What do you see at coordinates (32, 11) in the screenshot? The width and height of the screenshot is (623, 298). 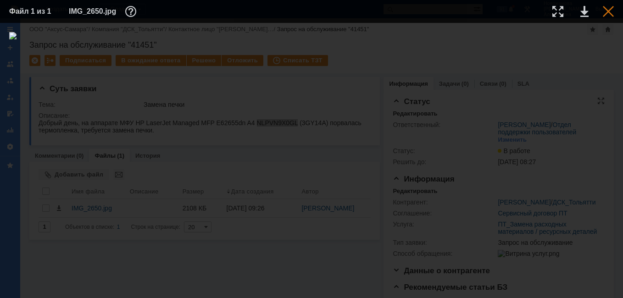 I see `div: Файл 1 из 1` at bounding box center [32, 11].